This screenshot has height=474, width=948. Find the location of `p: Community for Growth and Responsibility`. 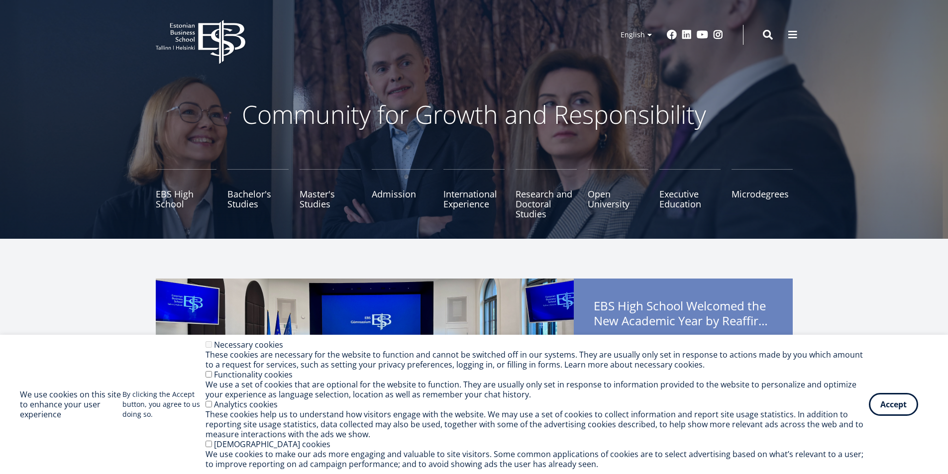

p: Community for Growth and Responsibility is located at coordinates (474, 114).